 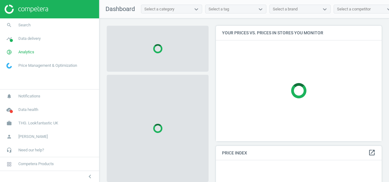 What do you see at coordinates (9, 123) in the screenshot?
I see `i: work` at bounding box center [9, 123].